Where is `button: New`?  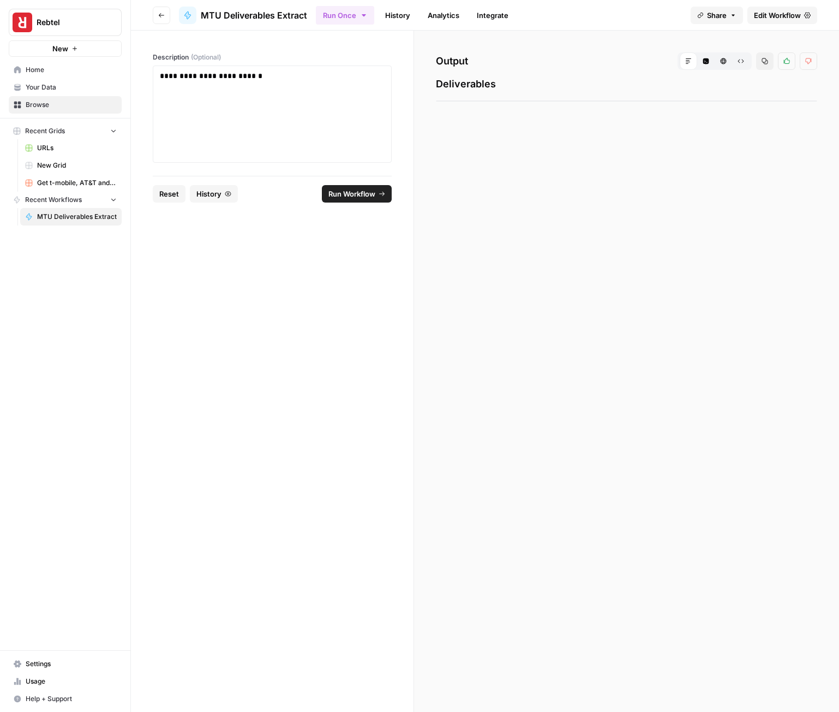
button: New is located at coordinates (65, 49).